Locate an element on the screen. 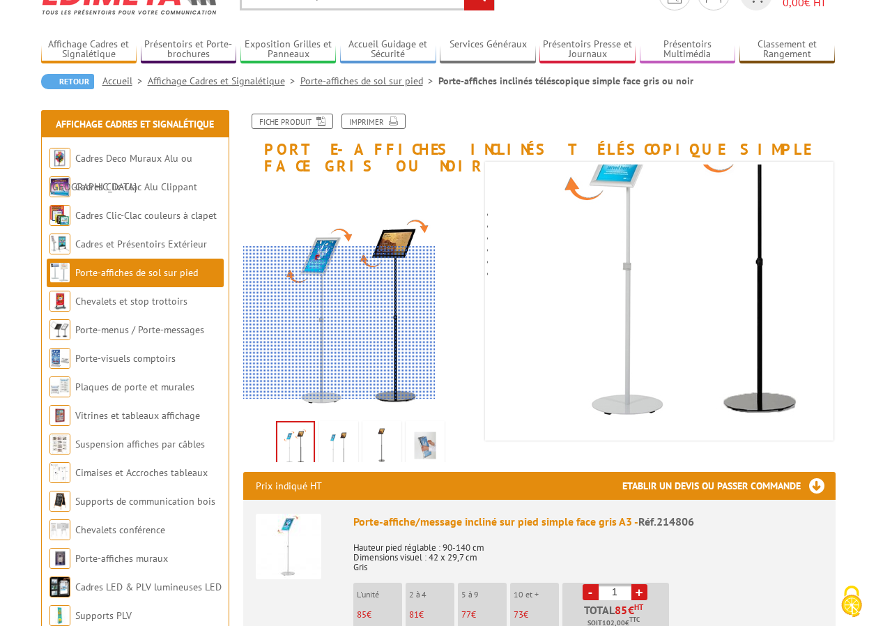 The width and height of the screenshot is (876, 626). a: Accueil is located at coordinates (125, 81).